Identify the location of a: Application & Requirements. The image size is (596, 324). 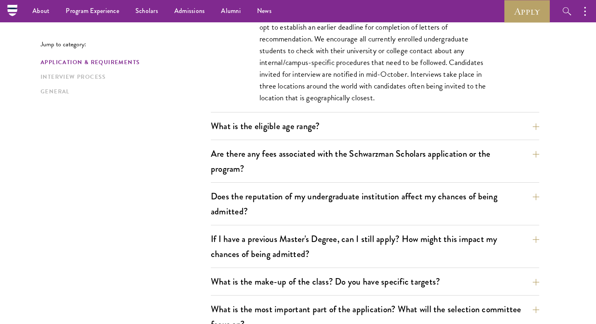
(123, 62).